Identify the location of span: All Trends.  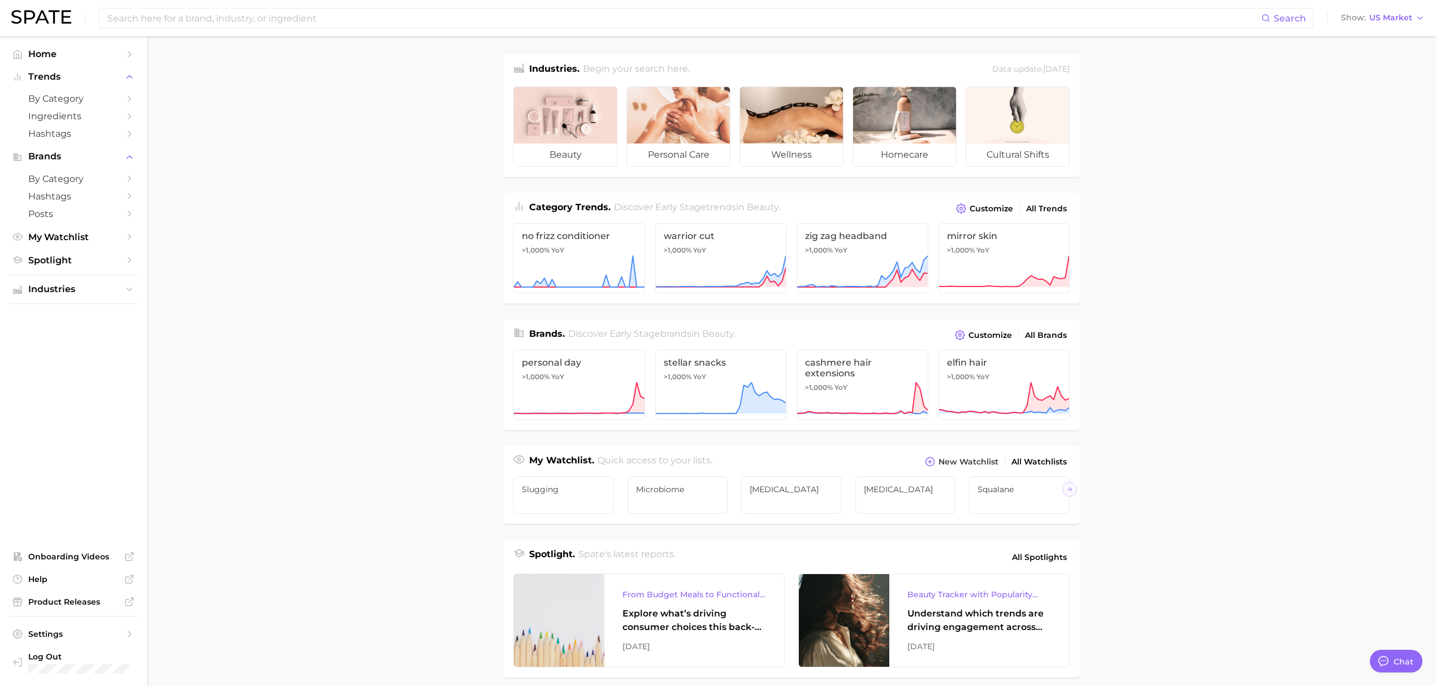
(1046, 209).